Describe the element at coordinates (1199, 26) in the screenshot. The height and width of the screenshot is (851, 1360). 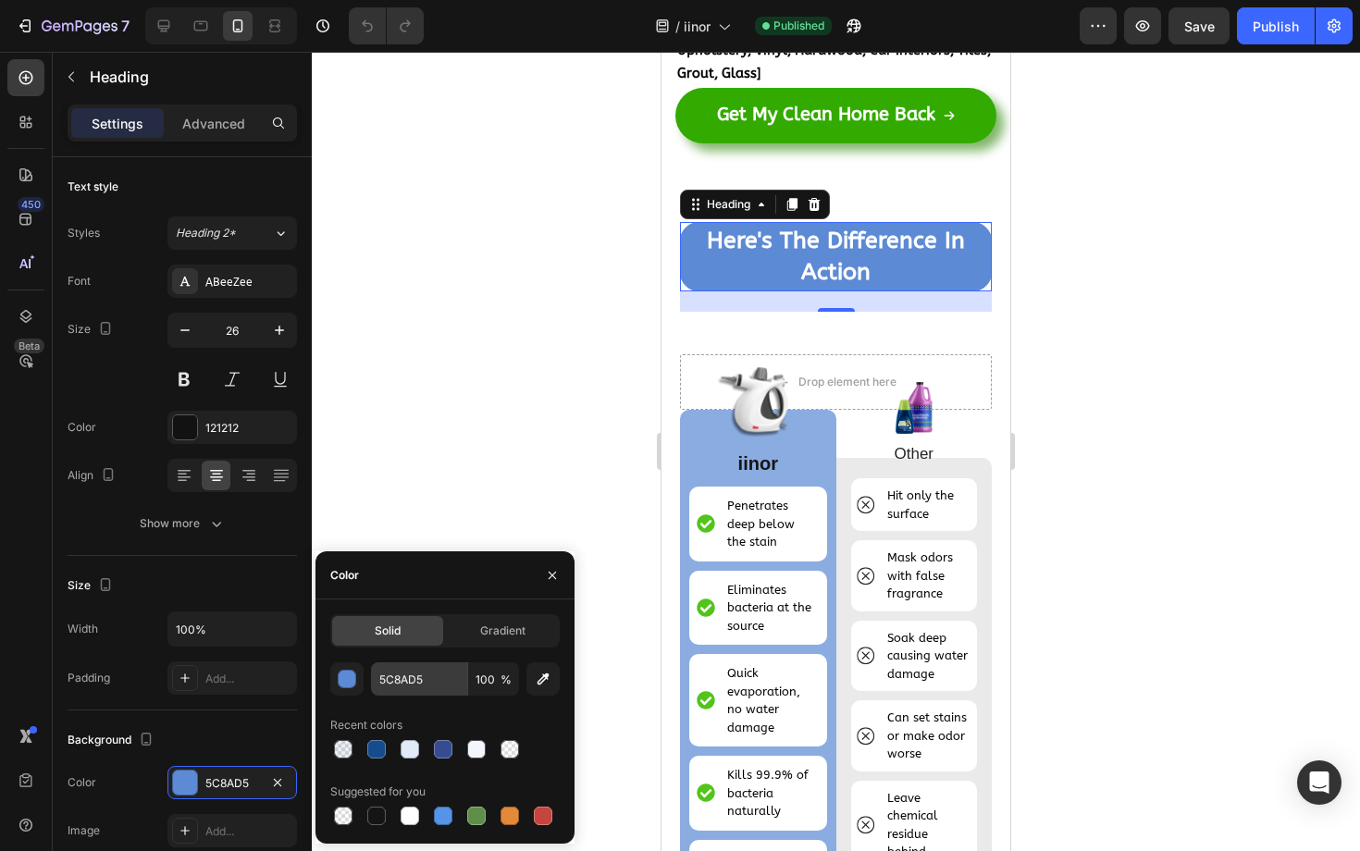
I see `span: Save` at that location.